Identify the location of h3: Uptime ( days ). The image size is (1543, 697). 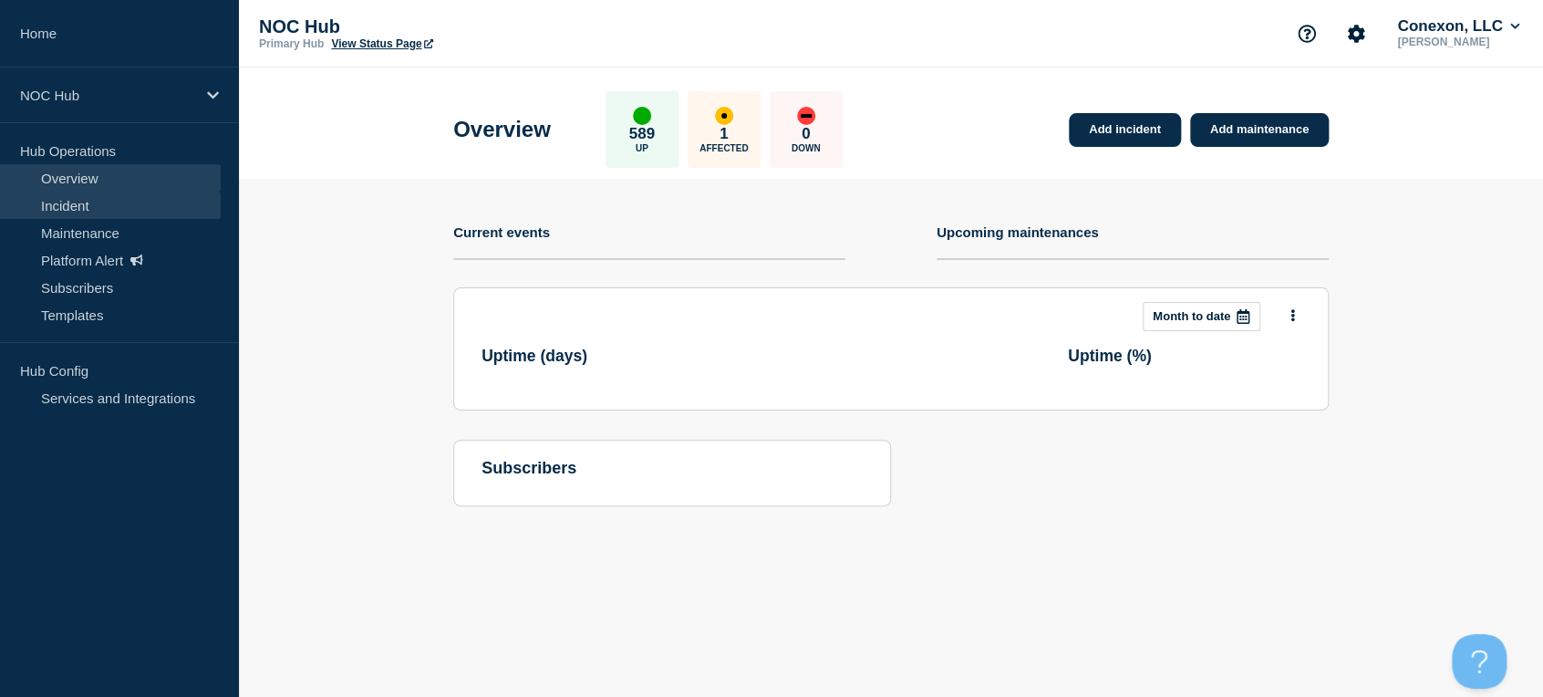
(534, 356).